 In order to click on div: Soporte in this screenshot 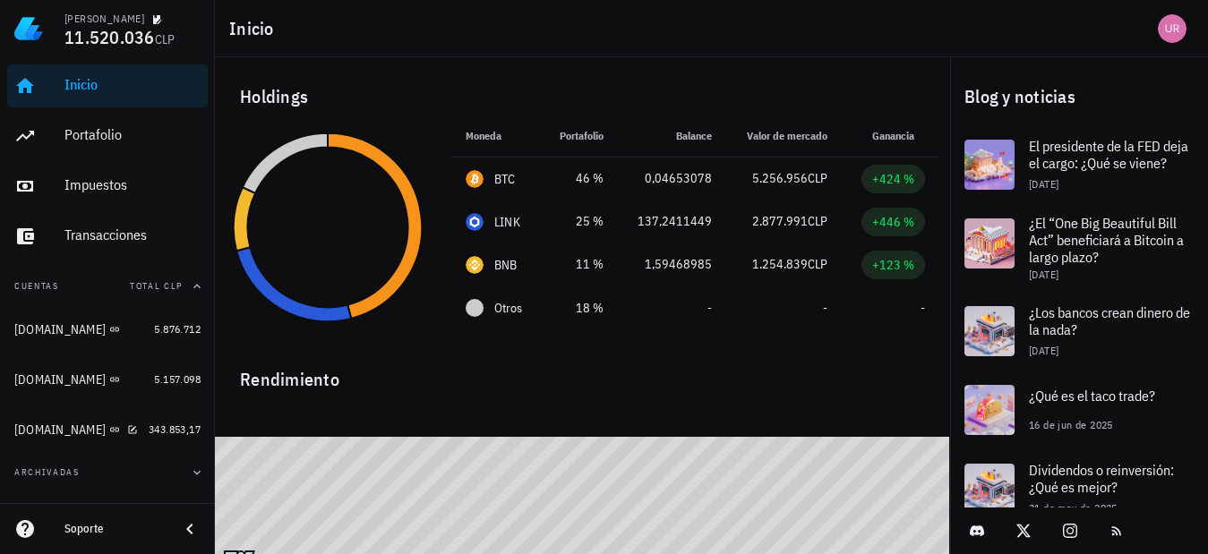, I will do `click(115, 529)`.